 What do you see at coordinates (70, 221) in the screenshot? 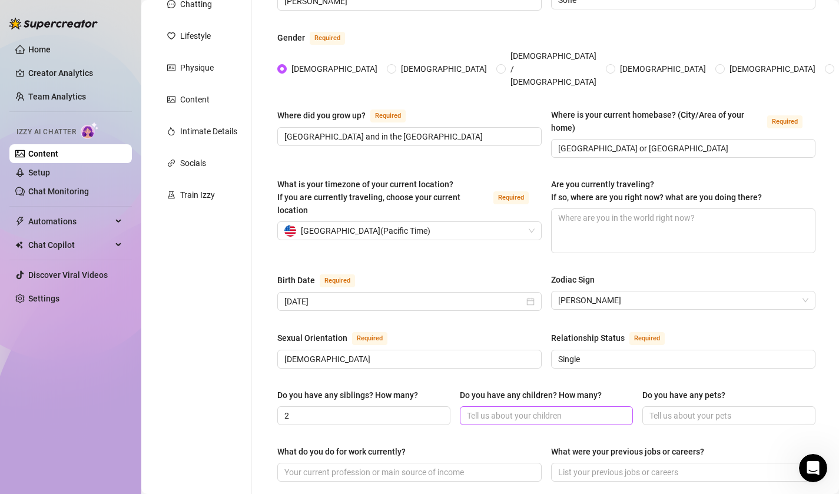
I see `span: Automations` at bounding box center [70, 221].